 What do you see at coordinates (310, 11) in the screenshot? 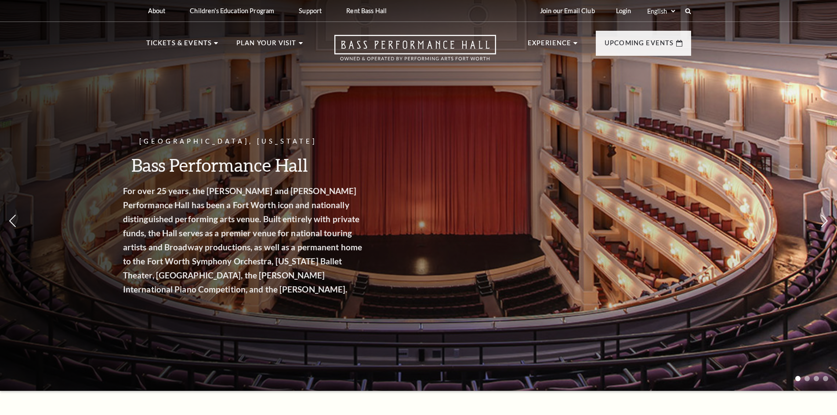
I see `p: Support` at bounding box center [310, 11].